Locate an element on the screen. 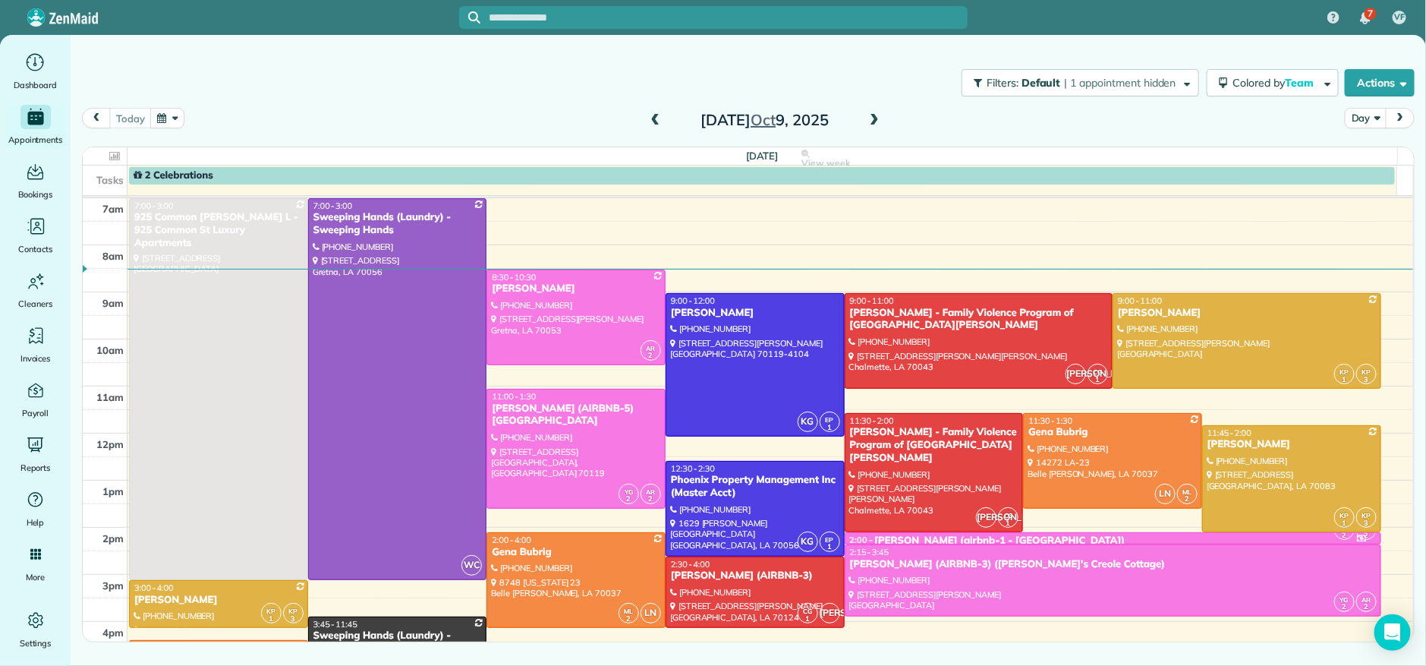 The image size is (1426, 666). span: Settings is located at coordinates (36, 643).